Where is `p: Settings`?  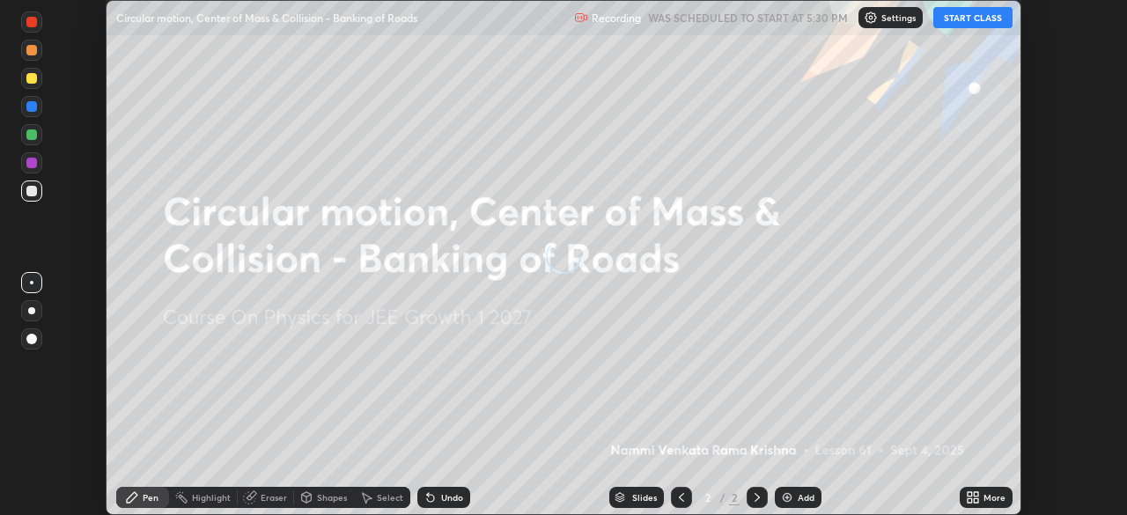
p: Settings is located at coordinates (898, 18).